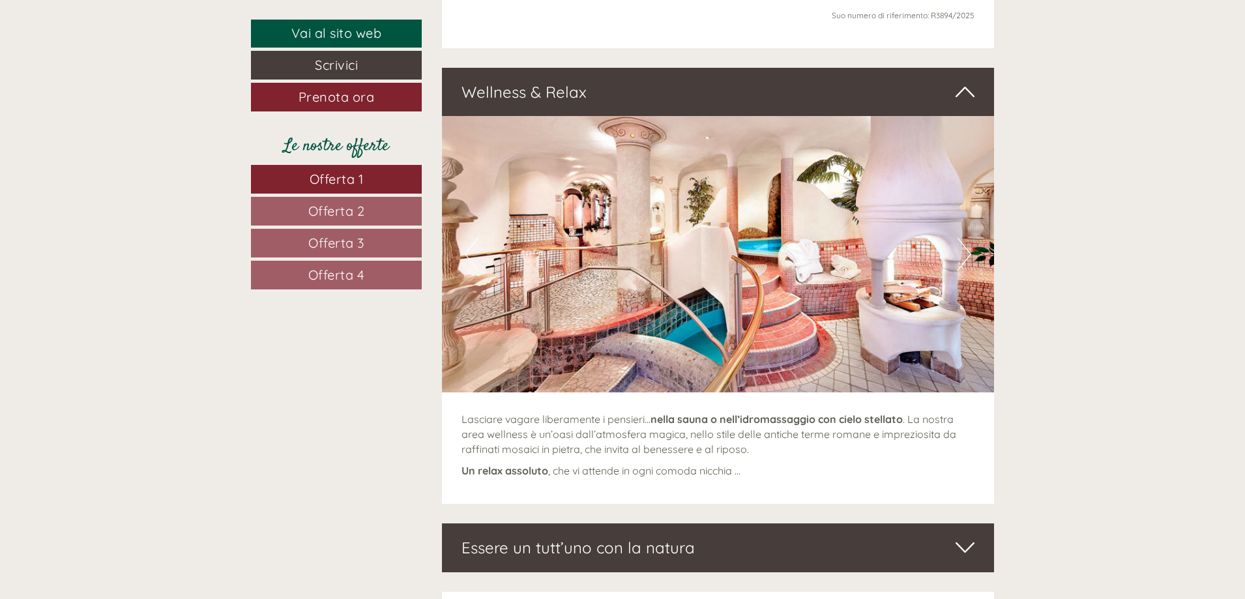 The width and height of the screenshot is (1245, 599). Describe the element at coordinates (113, 68) in the screenshot. I see `small: 11:26` at that location.